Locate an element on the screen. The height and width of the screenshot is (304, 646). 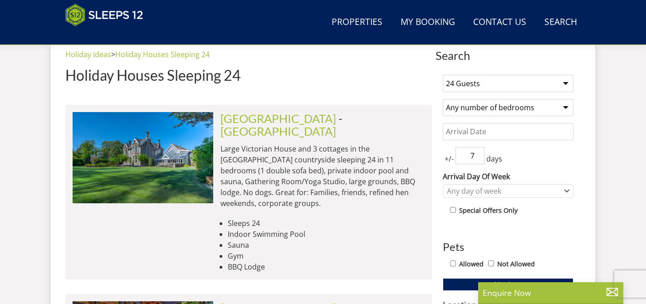
span: Search is located at coordinates (508, 55).